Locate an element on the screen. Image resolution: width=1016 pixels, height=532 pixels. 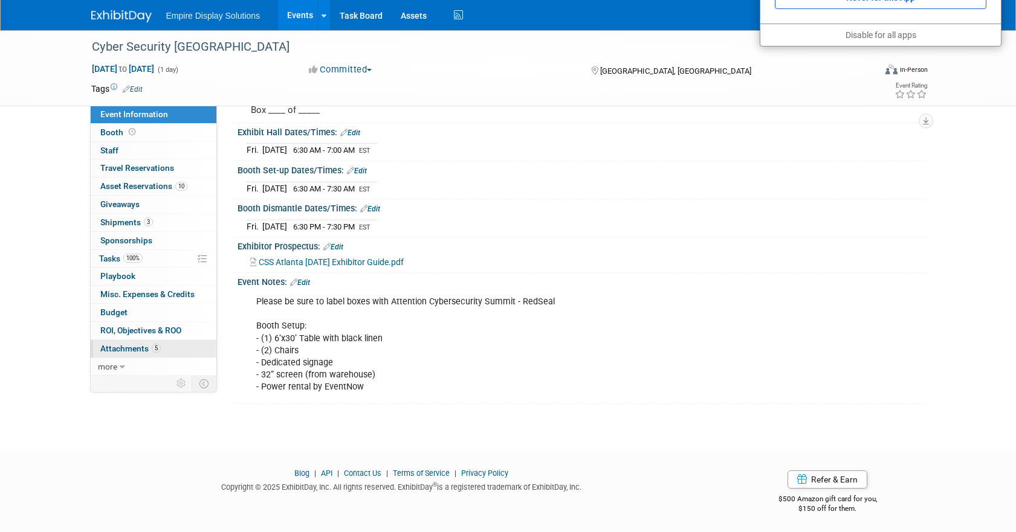
span: Sponsorships is located at coordinates (126, 241).